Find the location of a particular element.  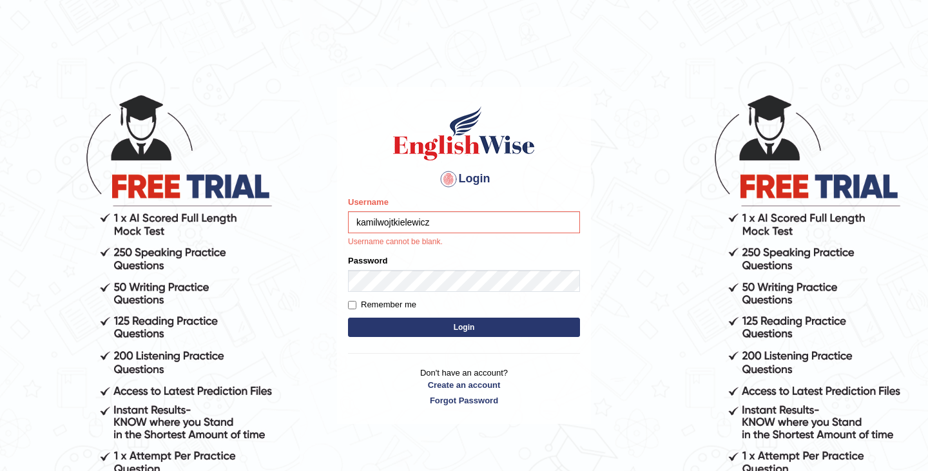

button: Login is located at coordinates (464, 327).